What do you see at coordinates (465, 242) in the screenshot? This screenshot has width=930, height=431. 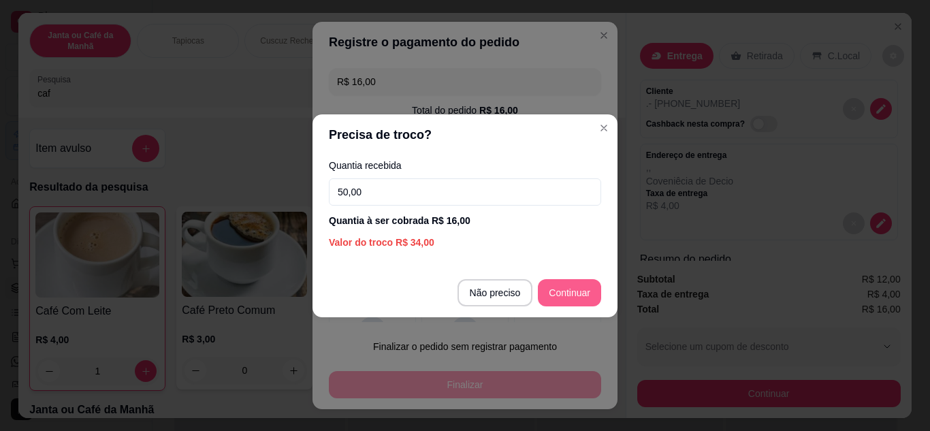 I see `div: Valor do troco R$ 34,00` at bounding box center [465, 242].